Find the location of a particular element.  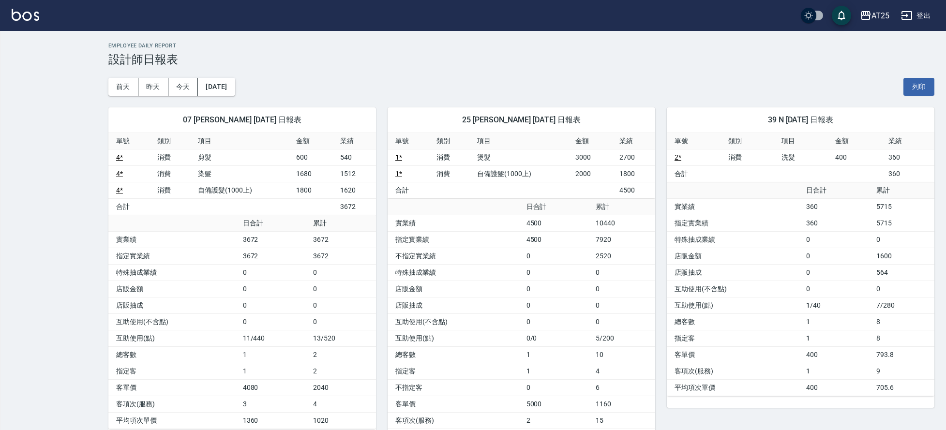

td: 3000 is located at coordinates (589, 157).